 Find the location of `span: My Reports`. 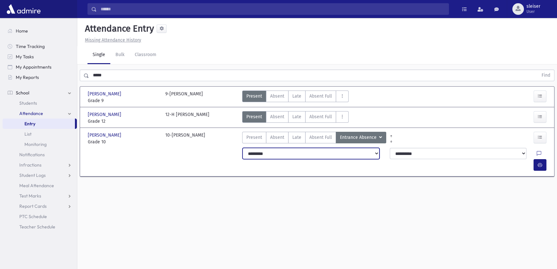

span: My Reports is located at coordinates (27, 77).